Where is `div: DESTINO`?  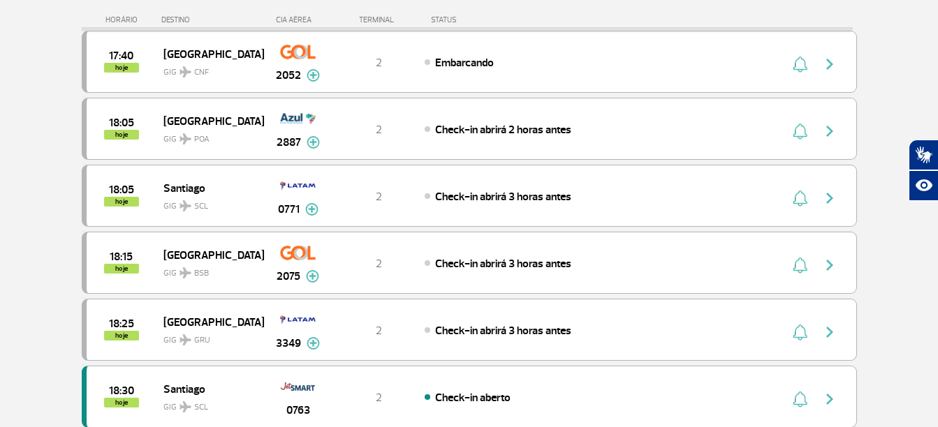
div: DESTINO is located at coordinates (212, 20).